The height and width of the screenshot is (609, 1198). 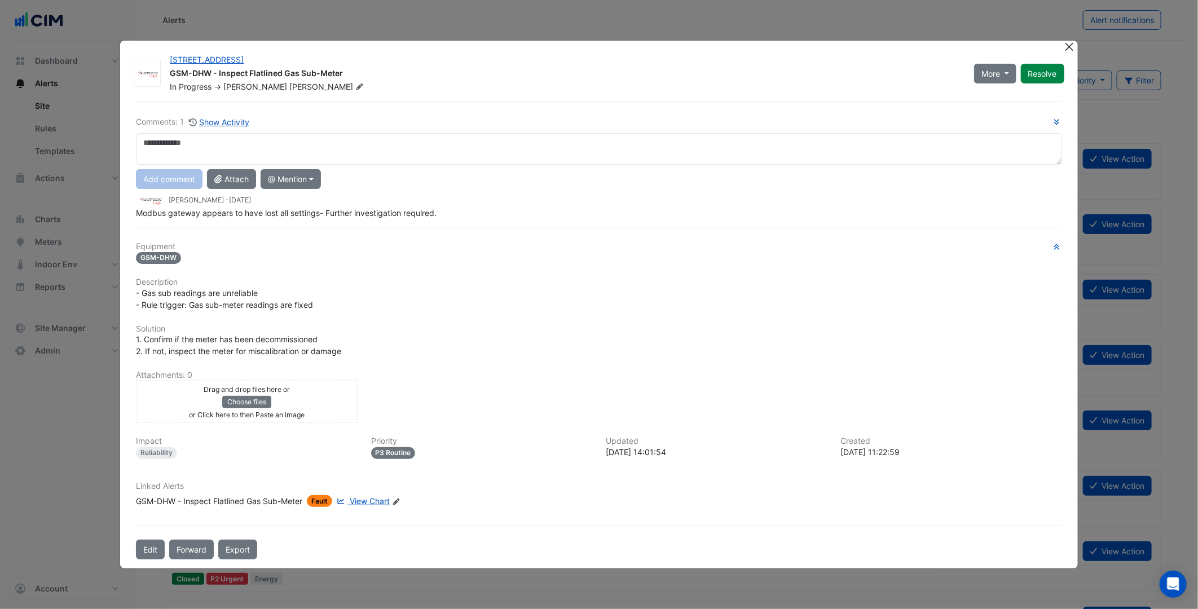 I want to click on h6: Created, so click(x=951, y=441).